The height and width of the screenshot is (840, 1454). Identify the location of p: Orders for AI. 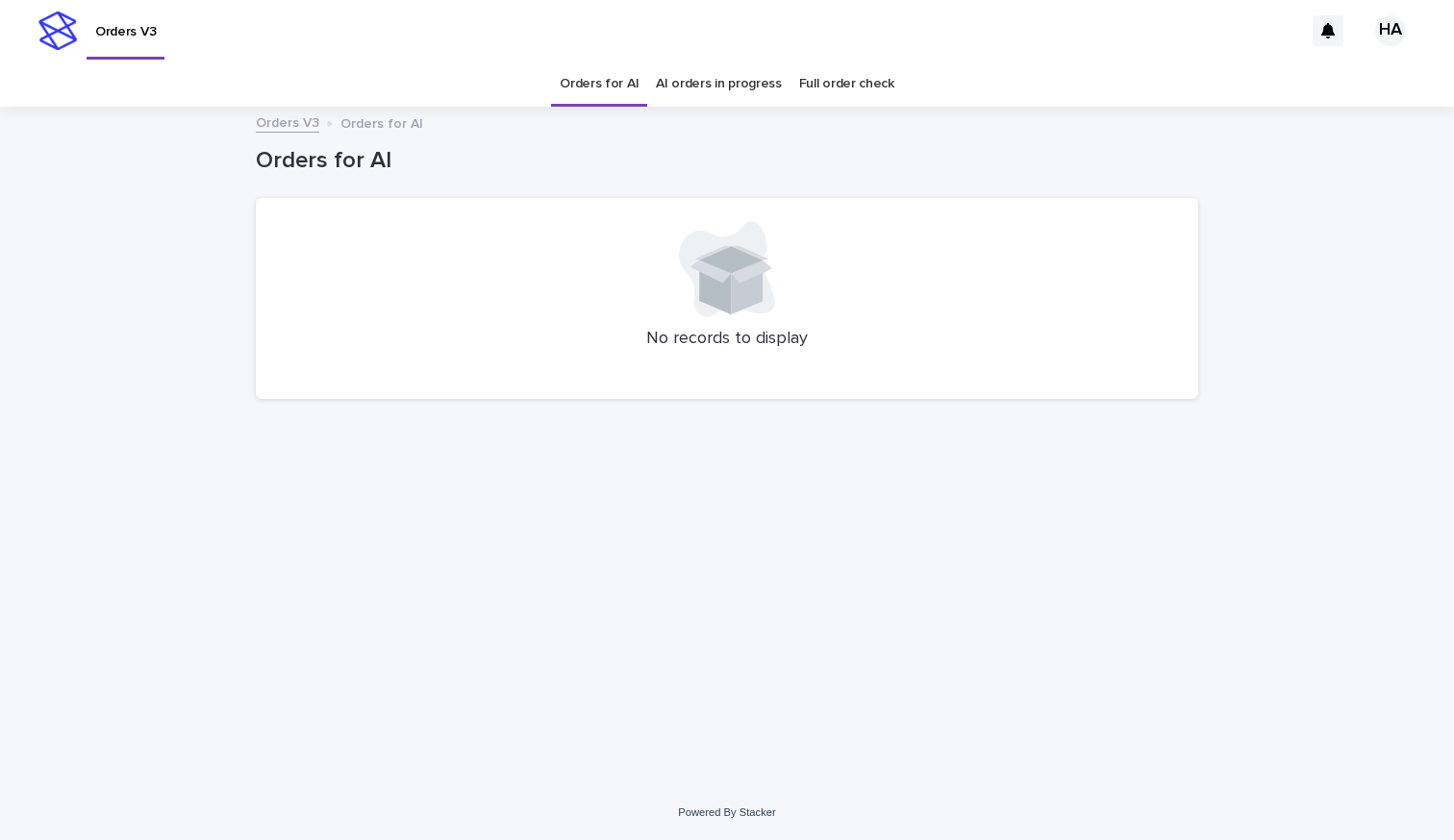
(382, 122).